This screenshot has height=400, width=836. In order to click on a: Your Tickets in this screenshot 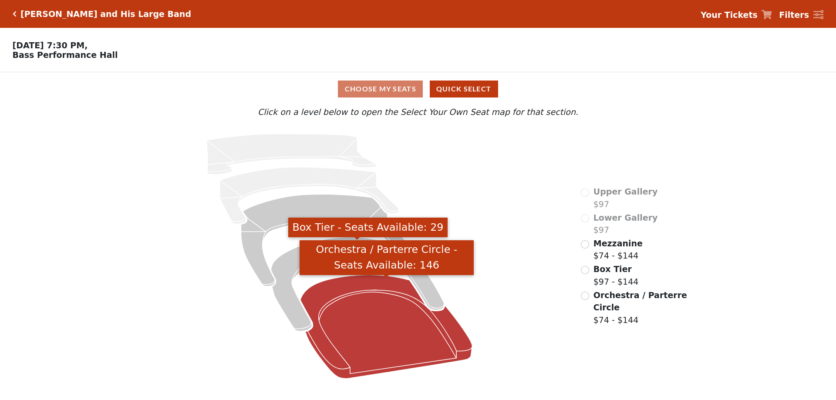, I will do `click(736, 15)`.